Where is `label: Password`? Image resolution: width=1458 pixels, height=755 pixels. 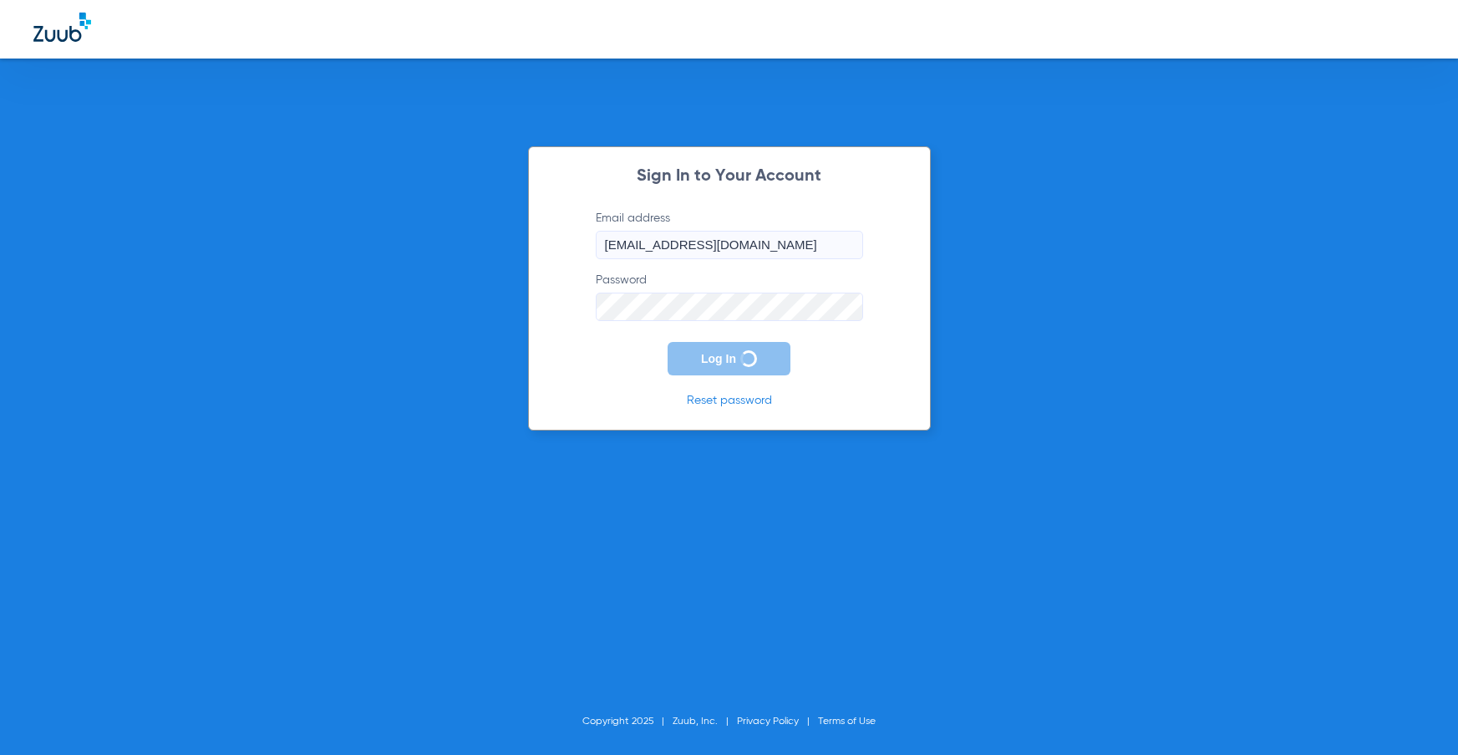 label: Password is located at coordinates (730, 296).